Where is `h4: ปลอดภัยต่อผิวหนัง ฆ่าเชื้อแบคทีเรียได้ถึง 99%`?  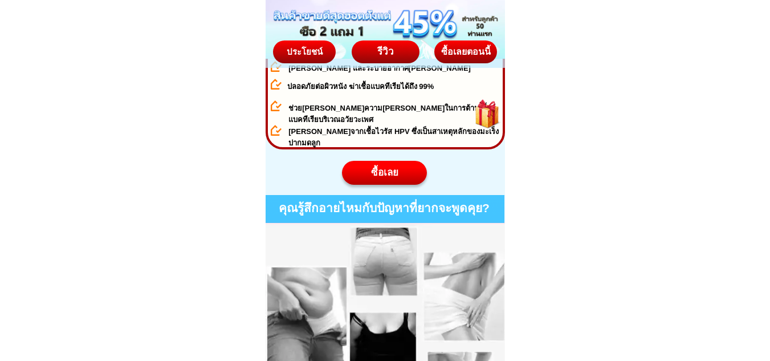 h4: ปลอดภัยต่อผิวหนัง ฆ่าเชื้อแบคทีเรียได้ถึง 99% is located at coordinates (394, 87).